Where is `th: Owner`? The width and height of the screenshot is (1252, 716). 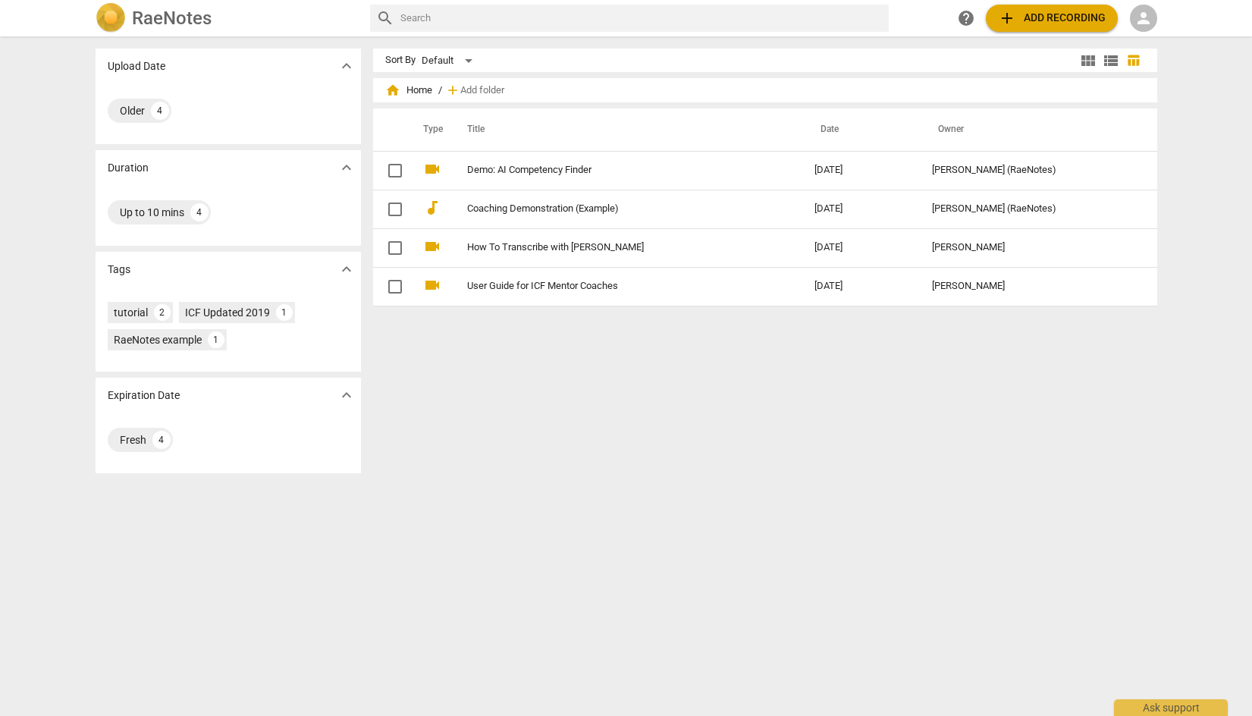 th: Owner is located at coordinates (1030, 130).